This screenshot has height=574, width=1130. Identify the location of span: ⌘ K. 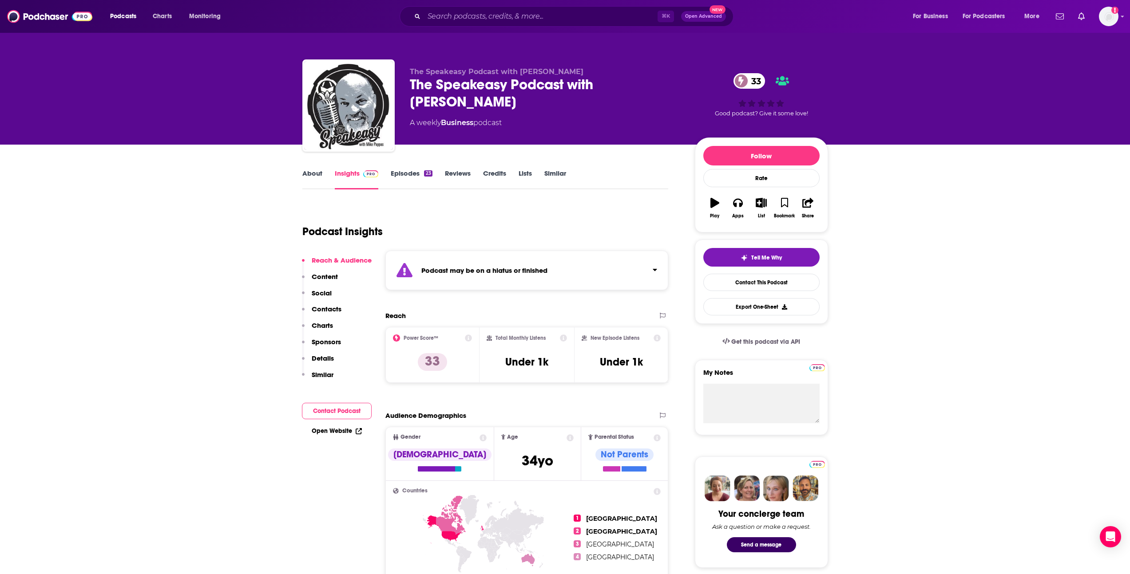
(665, 16).